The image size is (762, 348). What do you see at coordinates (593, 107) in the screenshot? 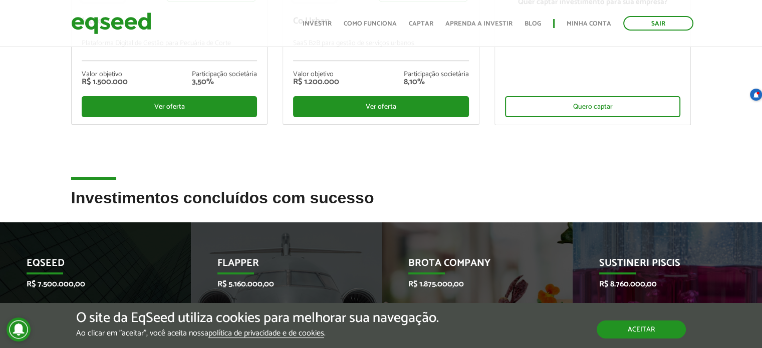
I see `div: Quero captar` at bounding box center [593, 107].